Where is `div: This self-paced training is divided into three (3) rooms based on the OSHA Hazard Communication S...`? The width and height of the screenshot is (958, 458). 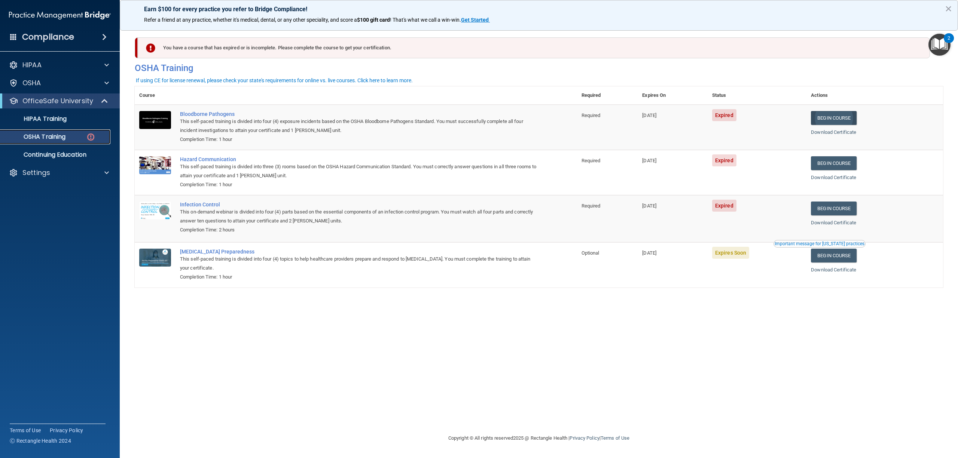 div: This self-paced training is divided into three (3) rooms based on the OSHA Hazard Communication S... is located at coordinates (360, 171).